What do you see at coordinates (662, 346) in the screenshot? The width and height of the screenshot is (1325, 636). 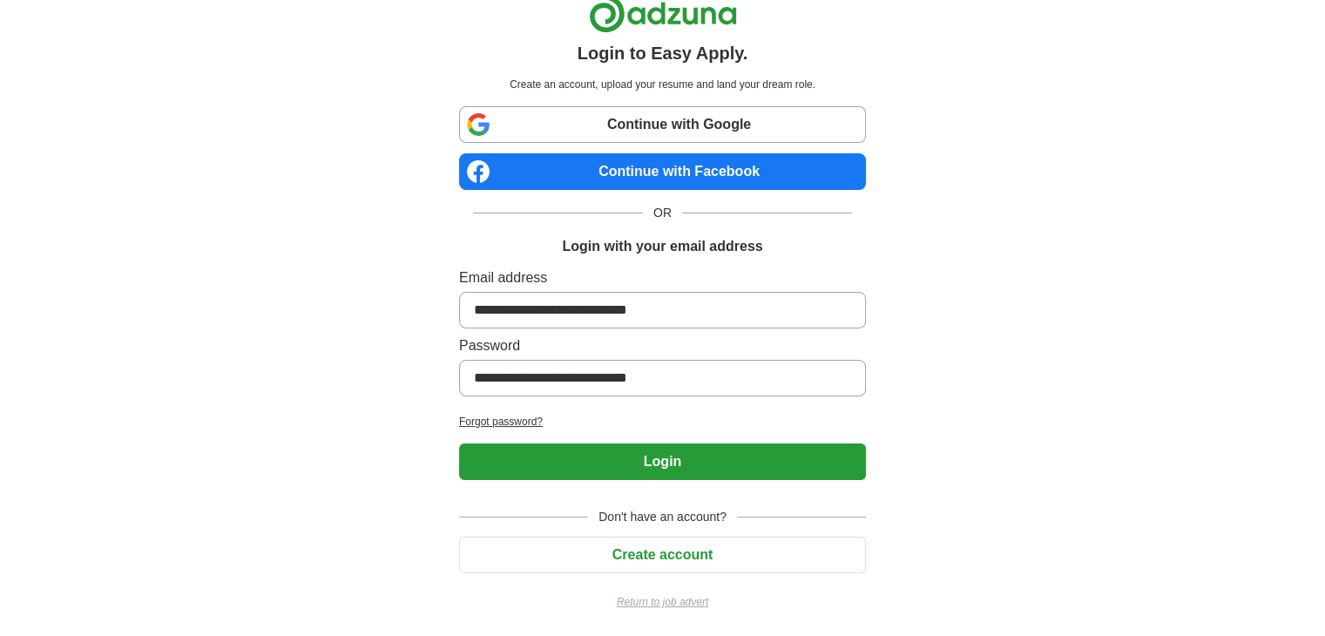 I see `label: Password` at bounding box center [662, 346].